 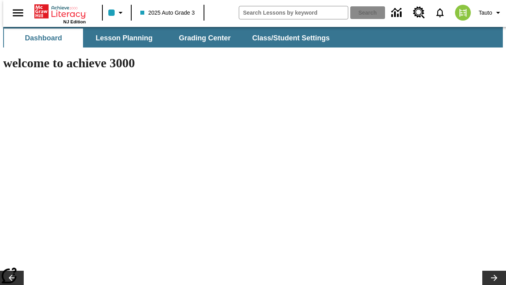 What do you see at coordinates (60, 13) in the screenshot?
I see `div: Home` at bounding box center [60, 13].